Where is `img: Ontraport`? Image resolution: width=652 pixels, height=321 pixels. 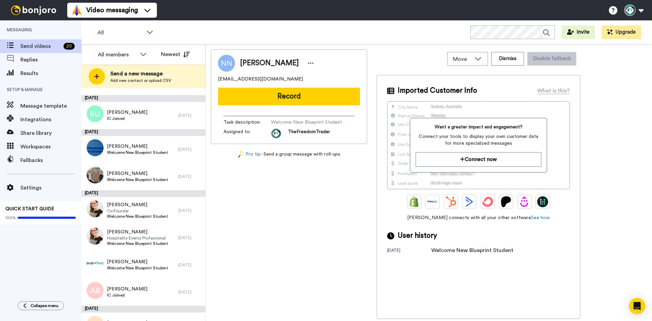
img: Ontraport is located at coordinates (432, 202).